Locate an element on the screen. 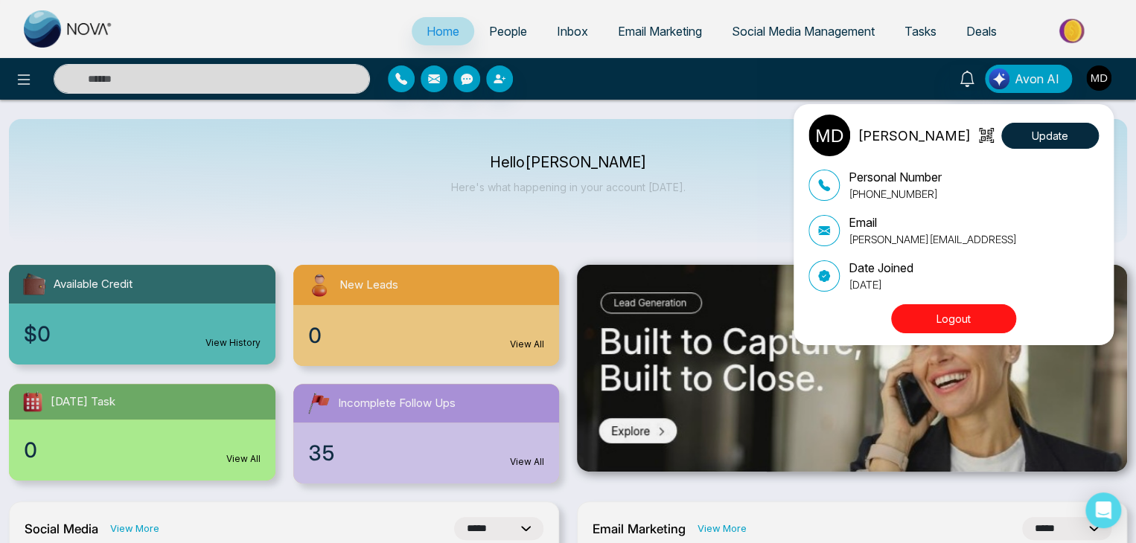  div: Open Intercom Messenger is located at coordinates (1103, 511).